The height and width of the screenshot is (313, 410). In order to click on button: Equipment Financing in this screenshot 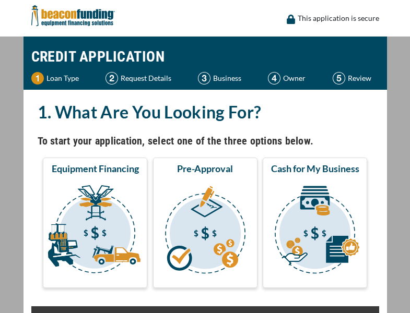, I will do `click(95, 223)`.